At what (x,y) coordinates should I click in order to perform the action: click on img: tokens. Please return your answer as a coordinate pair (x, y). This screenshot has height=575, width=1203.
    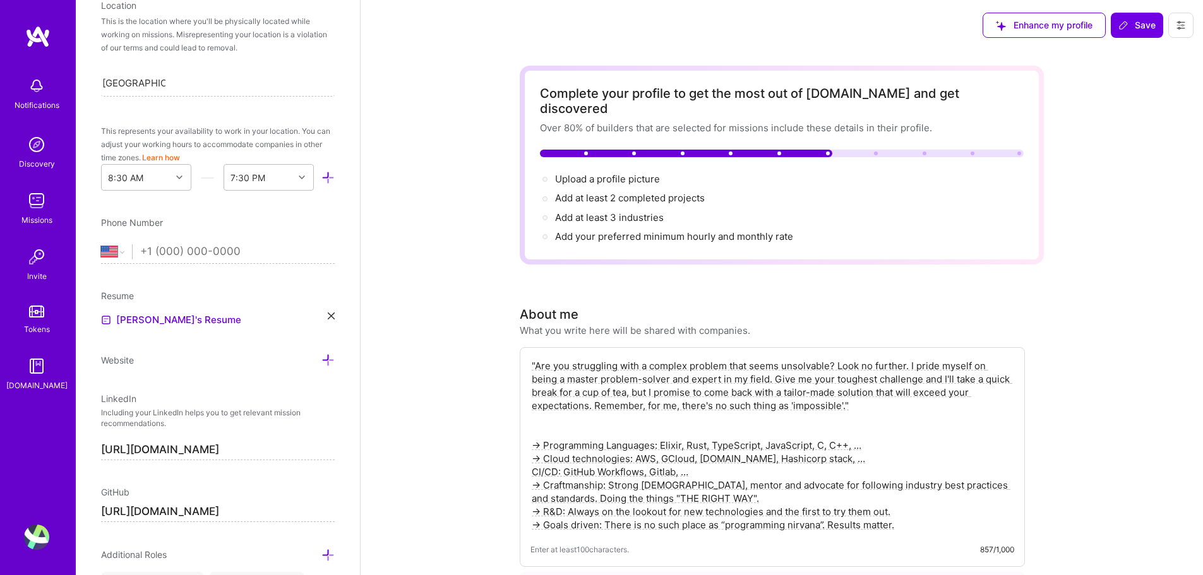
    Looking at the image, I should click on (37, 311).